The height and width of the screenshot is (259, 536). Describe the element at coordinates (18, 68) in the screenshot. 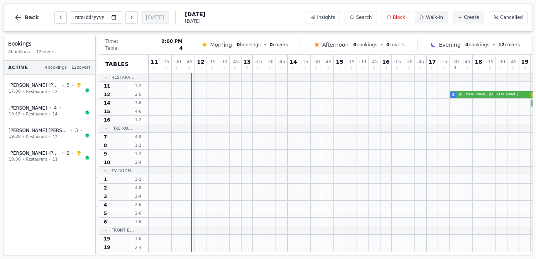

I see `span: Active` at that location.